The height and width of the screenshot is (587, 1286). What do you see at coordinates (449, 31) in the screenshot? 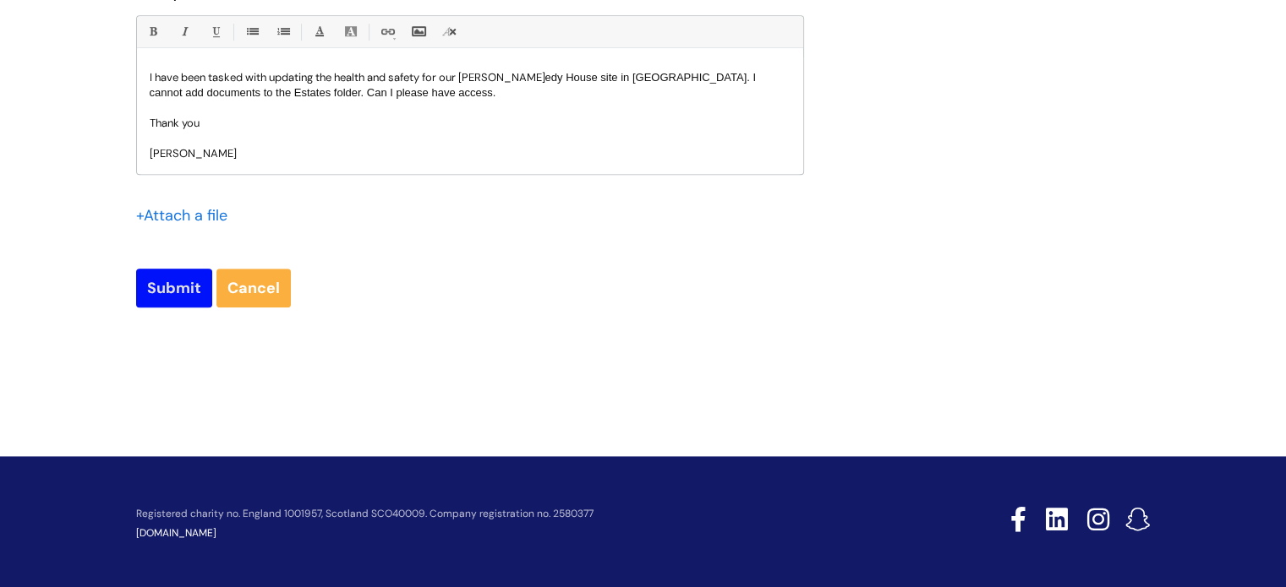
I see `a: Remove formatting (Ctrl-\)` at bounding box center [449, 31].